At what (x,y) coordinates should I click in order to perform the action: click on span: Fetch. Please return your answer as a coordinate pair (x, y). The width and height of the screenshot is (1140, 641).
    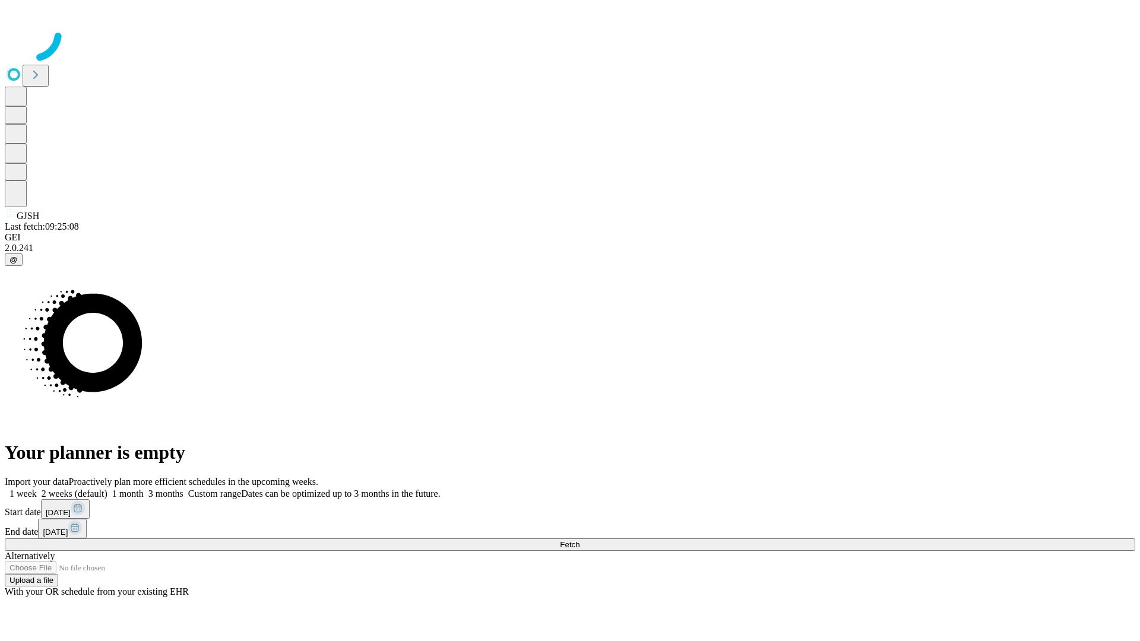
    Looking at the image, I should click on (569, 544).